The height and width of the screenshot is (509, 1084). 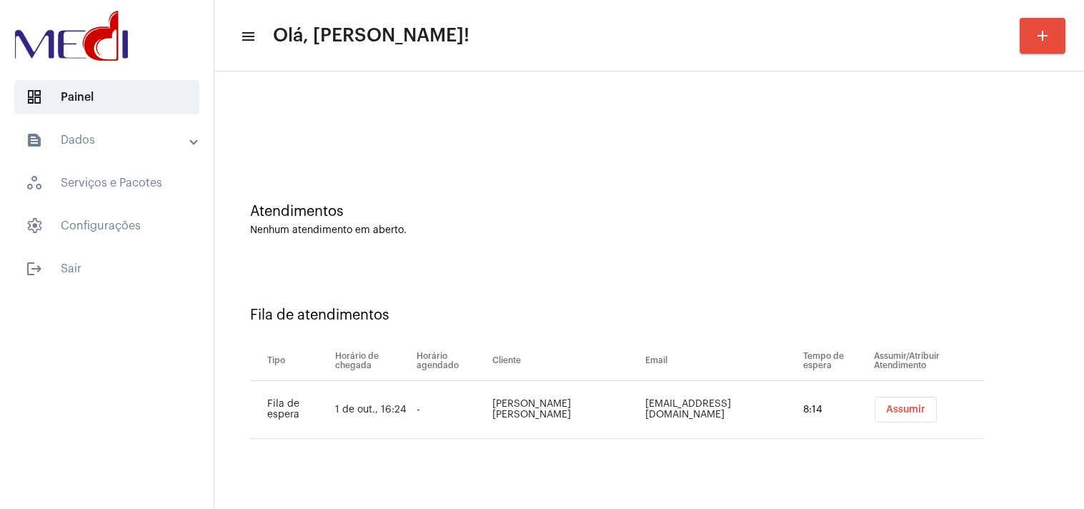 What do you see at coordinates (451, 361) in the screenshot?
I see `th: Horário agendado` at bounding box center [451, 361].